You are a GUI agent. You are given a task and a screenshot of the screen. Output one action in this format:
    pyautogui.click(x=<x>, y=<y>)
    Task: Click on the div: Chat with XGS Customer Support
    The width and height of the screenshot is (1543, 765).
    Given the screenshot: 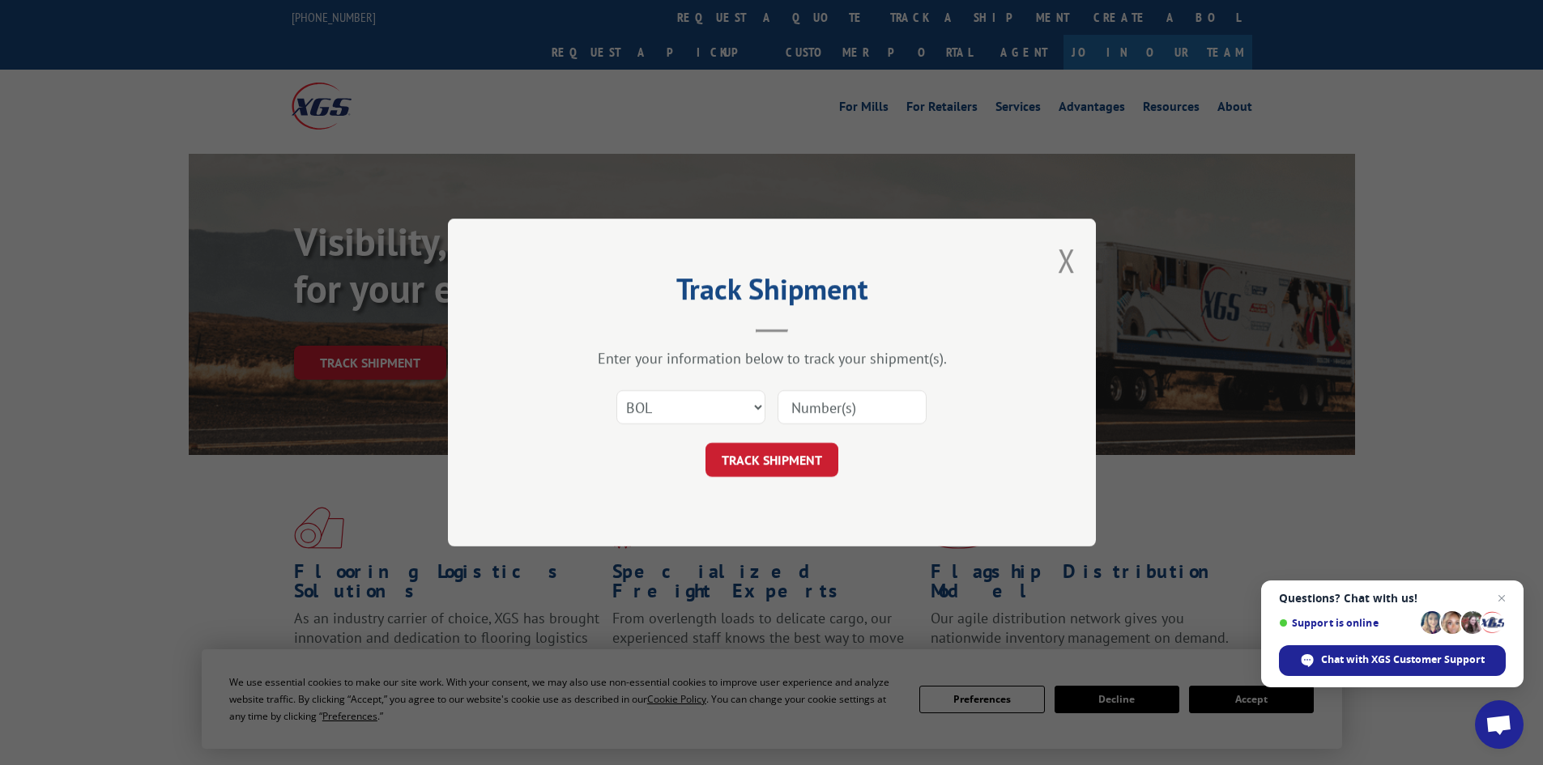 What is the action you would take?
    pyautogui.click(x=1392, y=661)
    